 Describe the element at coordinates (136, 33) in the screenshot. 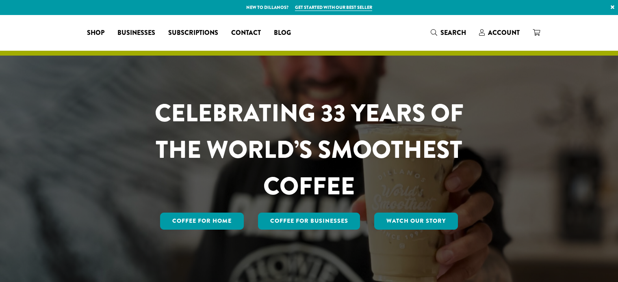

I see `span: Businesses` at that location.